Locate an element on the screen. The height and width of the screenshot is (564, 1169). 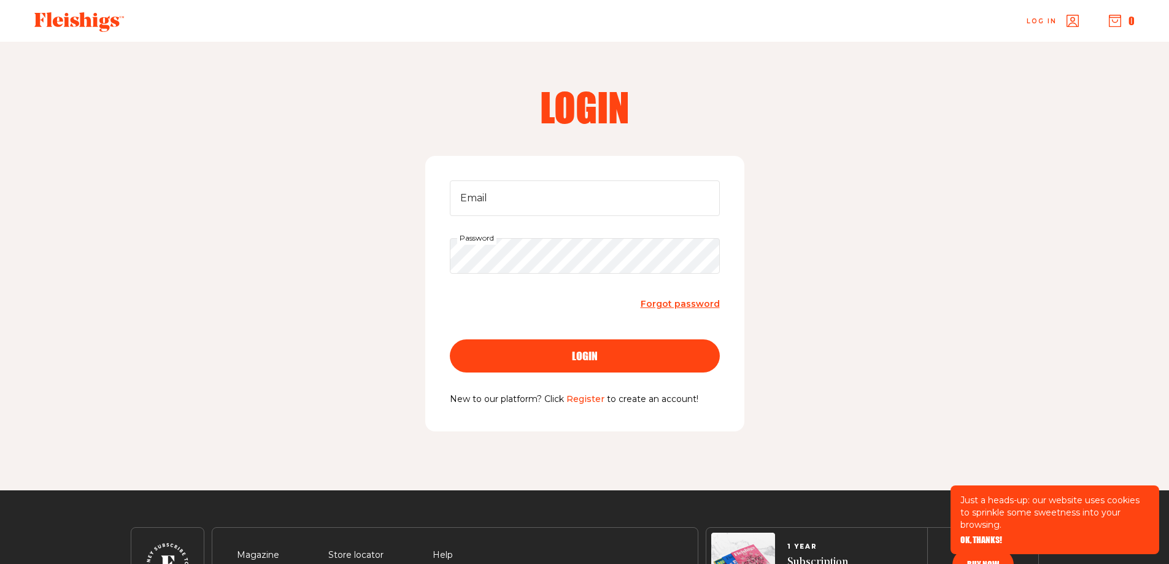
button: Log in is located at coordinates (1052, 21).